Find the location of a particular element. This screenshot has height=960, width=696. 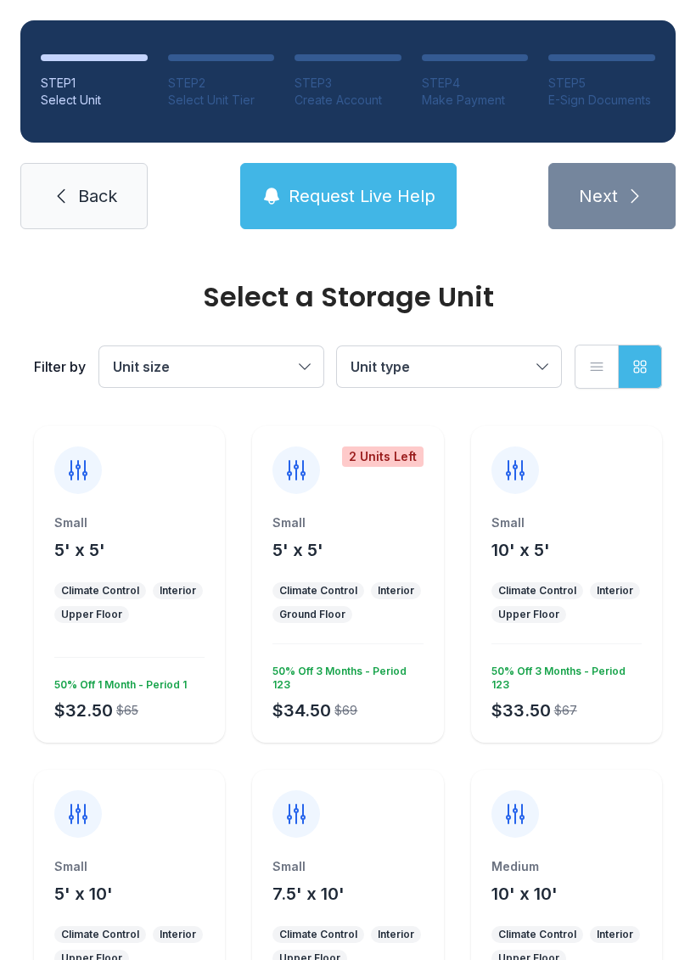

div: $67 is located at coordinates (565, 710).